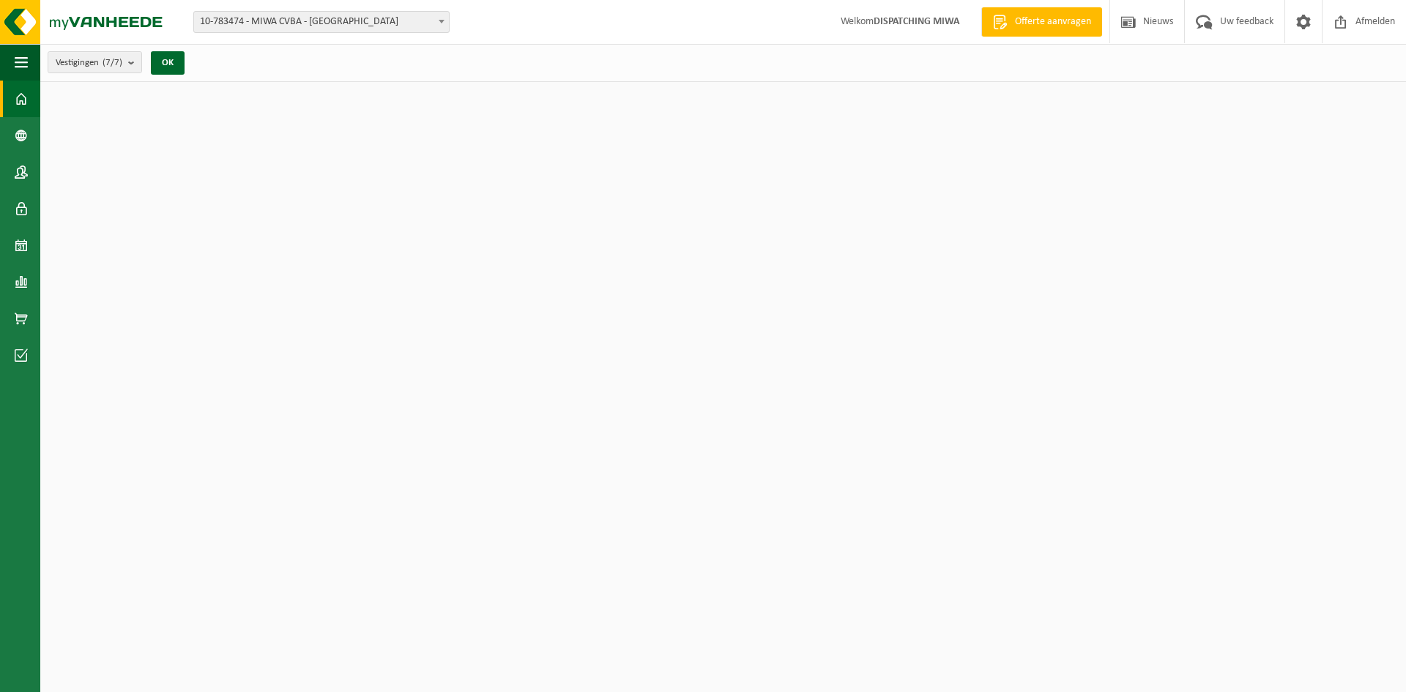 The height and width of the screenshot is (692, 1406). What do you see at coordinates (916, 21) in the screenshot?
I see `strong: DISPATCHING MIWA` at bounding box center [916, 21].